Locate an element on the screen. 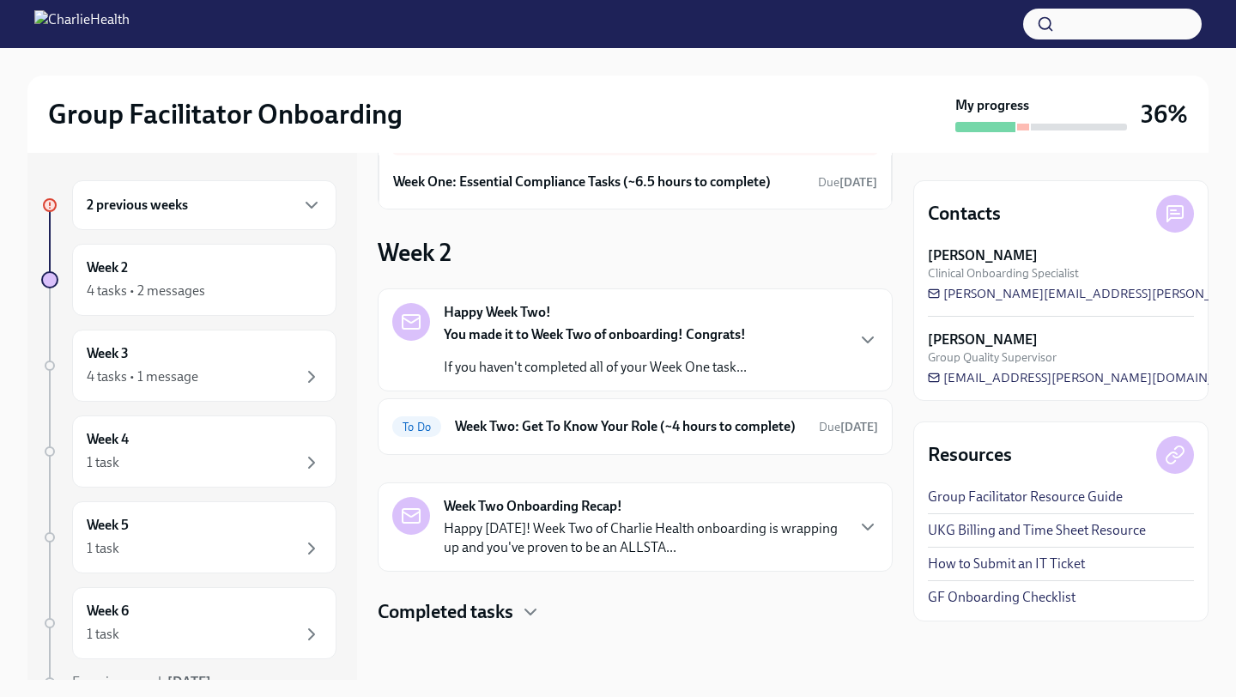 This screenshot has width=1236, height=697. div: 4 tasks • 1 message is located at coordinates (142, 377).